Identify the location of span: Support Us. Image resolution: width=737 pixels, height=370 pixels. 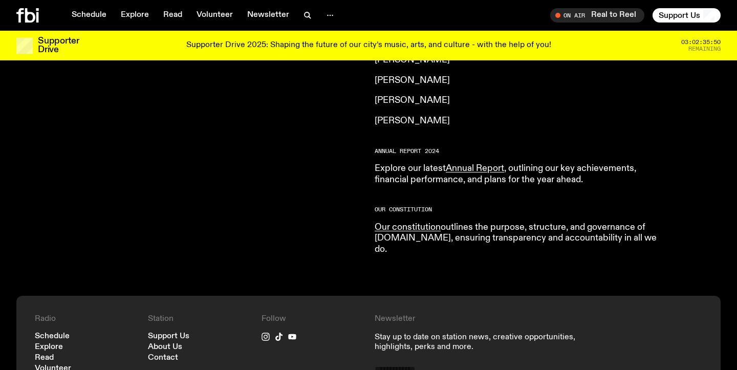
(679, 15).